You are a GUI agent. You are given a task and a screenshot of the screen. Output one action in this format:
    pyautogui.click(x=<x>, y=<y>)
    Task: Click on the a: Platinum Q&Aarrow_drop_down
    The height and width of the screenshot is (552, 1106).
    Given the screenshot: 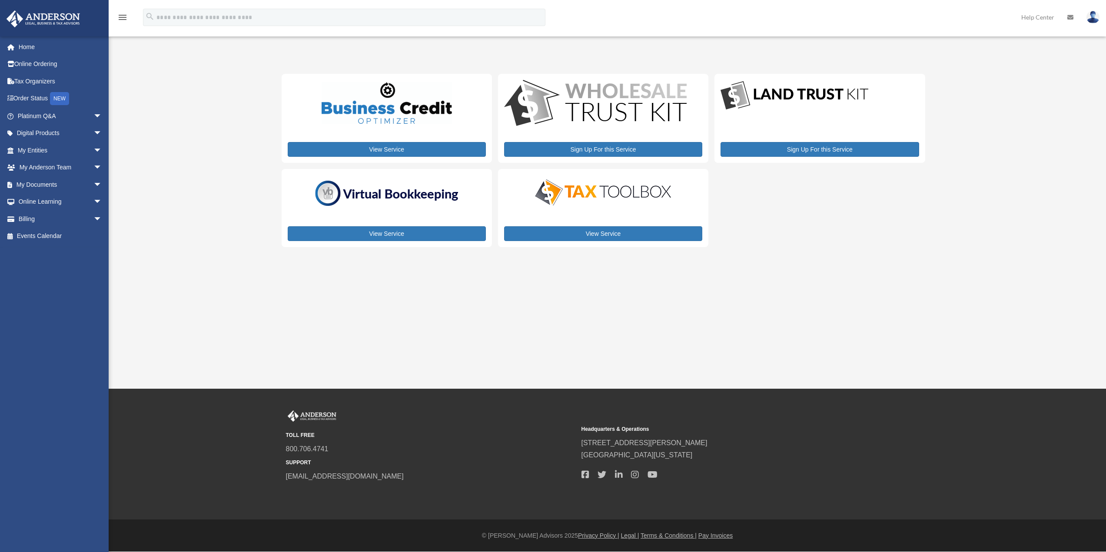 What is the action you would take?
    pyautogui.click(x=60, y=116)
    